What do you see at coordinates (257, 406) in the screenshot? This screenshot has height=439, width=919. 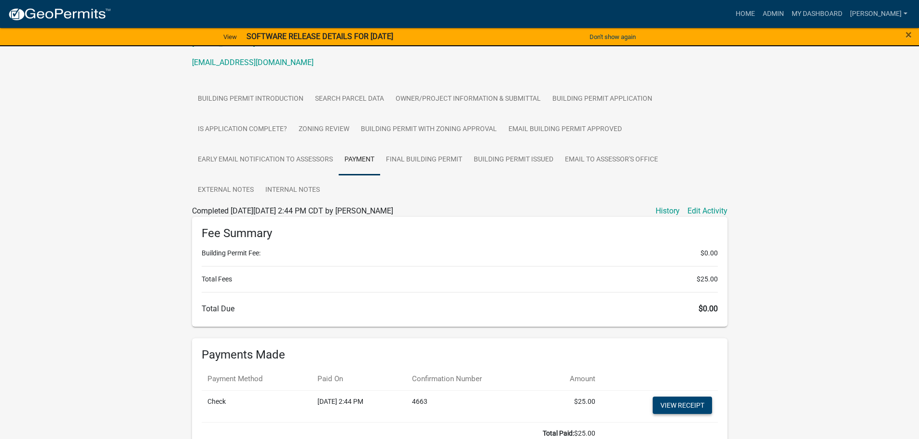 I see `td: Check` at bounding box center [257, 406].